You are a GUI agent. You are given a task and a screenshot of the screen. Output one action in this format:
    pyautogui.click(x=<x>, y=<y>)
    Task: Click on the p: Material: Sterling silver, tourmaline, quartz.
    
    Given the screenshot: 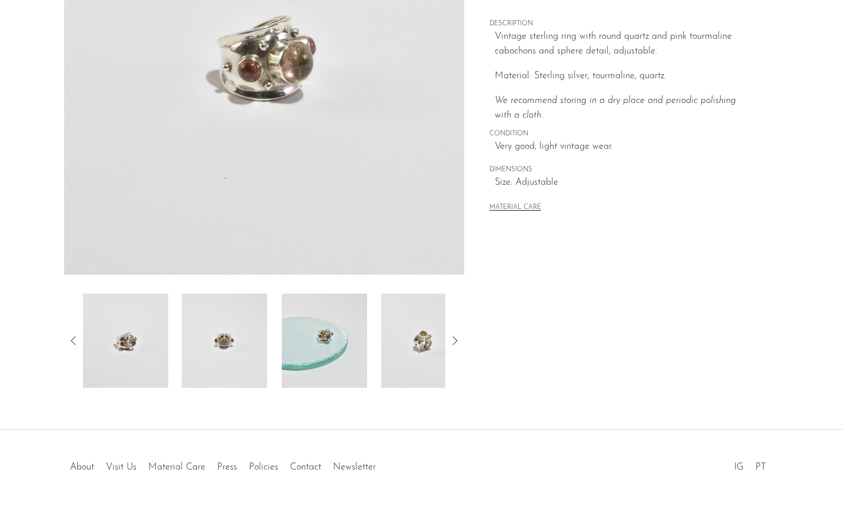 What is the action you would take?
    pyautogui.click(x=624, y=76)
    